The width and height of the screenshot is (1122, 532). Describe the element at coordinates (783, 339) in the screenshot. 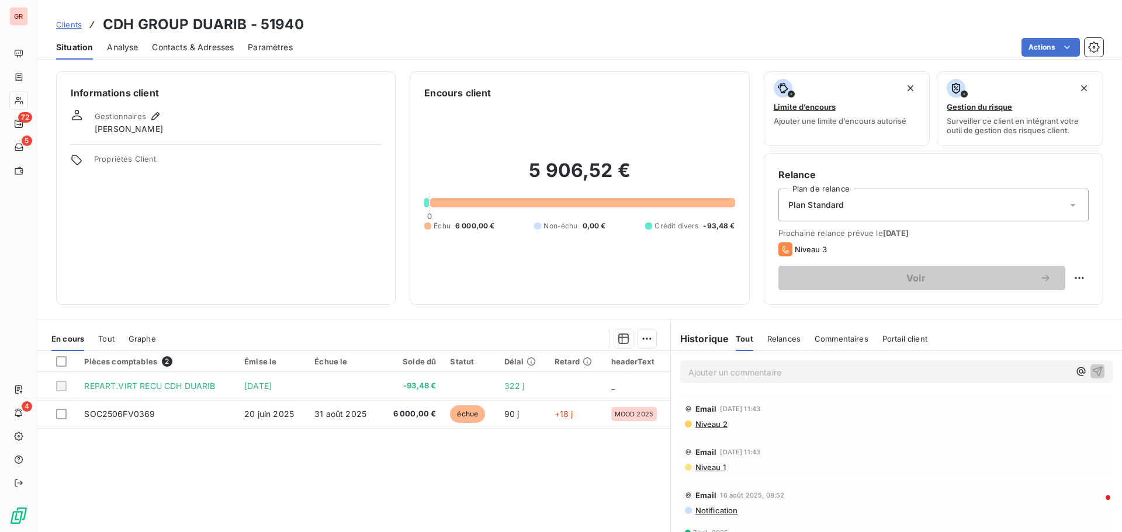

I see `span: Relances` at that location.